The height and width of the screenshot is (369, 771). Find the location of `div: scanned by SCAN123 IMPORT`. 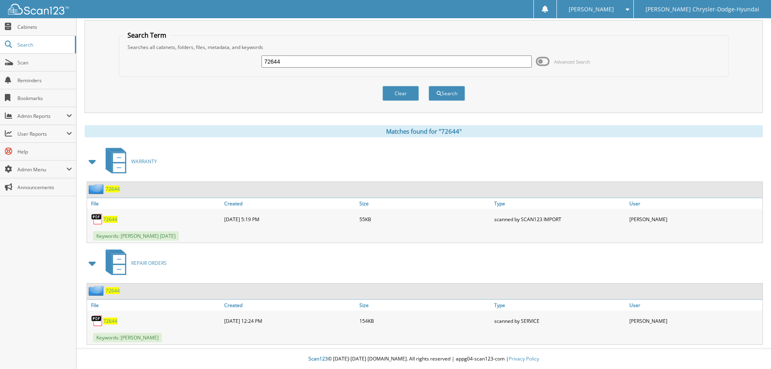

div: scanned by SCAN123 IMPORT is located at coordinates (560, 219).